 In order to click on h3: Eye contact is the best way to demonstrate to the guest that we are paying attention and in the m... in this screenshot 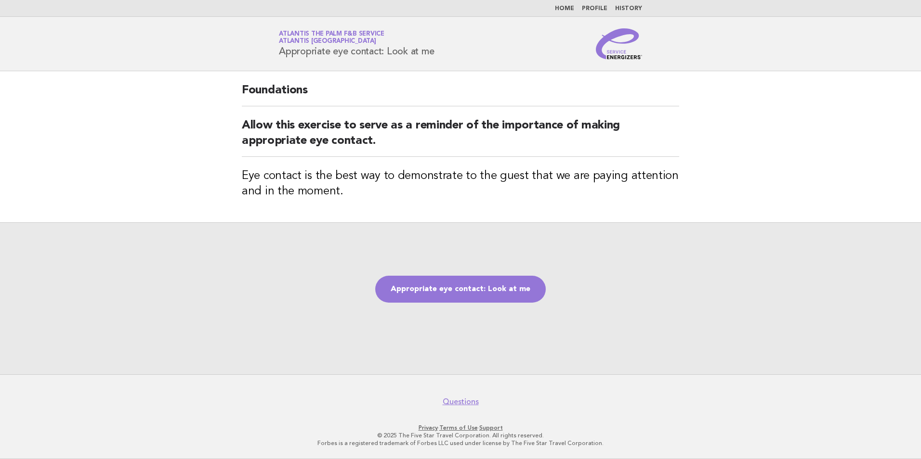, I will do `click(460, 184)`.